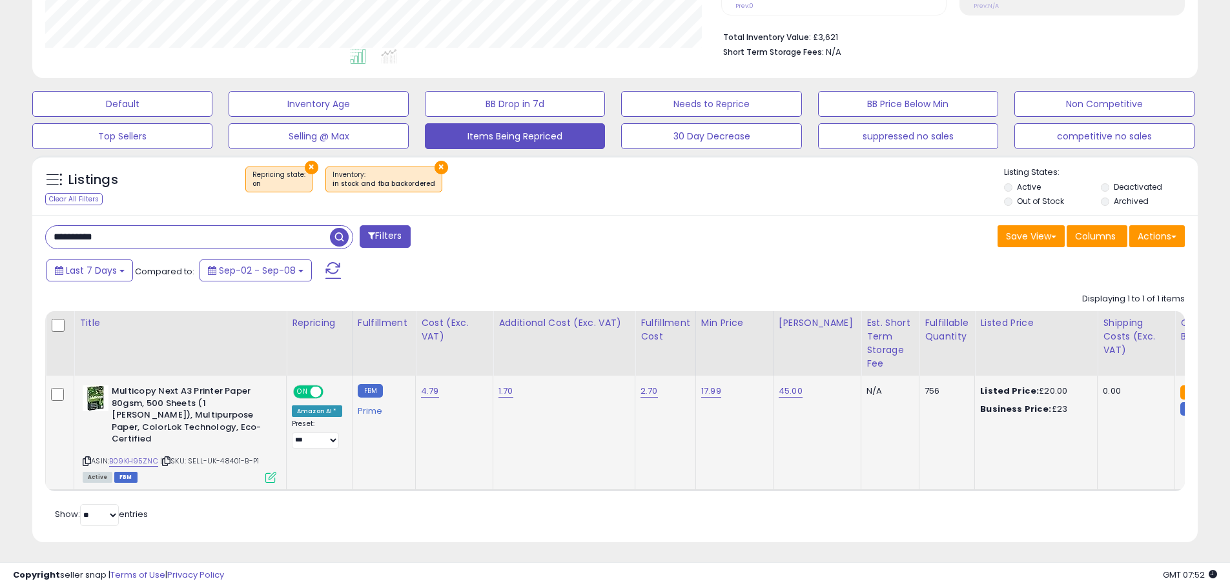 The width and height of the screenshot is (1230, 588). I want to click on a: Terms of Use, so click(138, 575).